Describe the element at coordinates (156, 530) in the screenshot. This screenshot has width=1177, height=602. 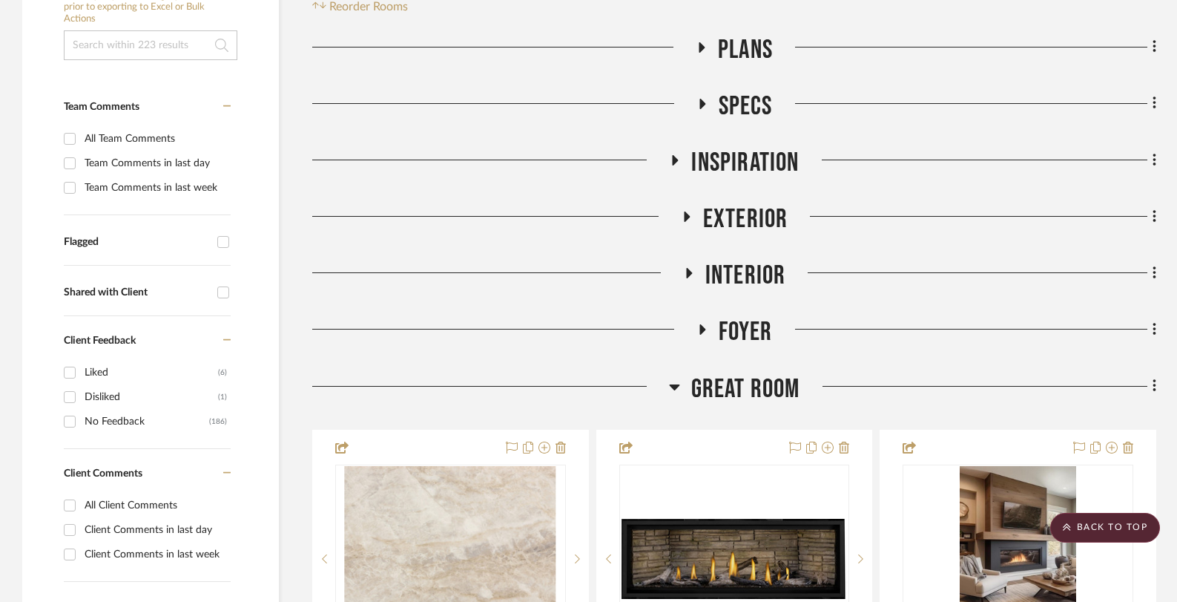
I see `div: Client Comments in last day` at that location.